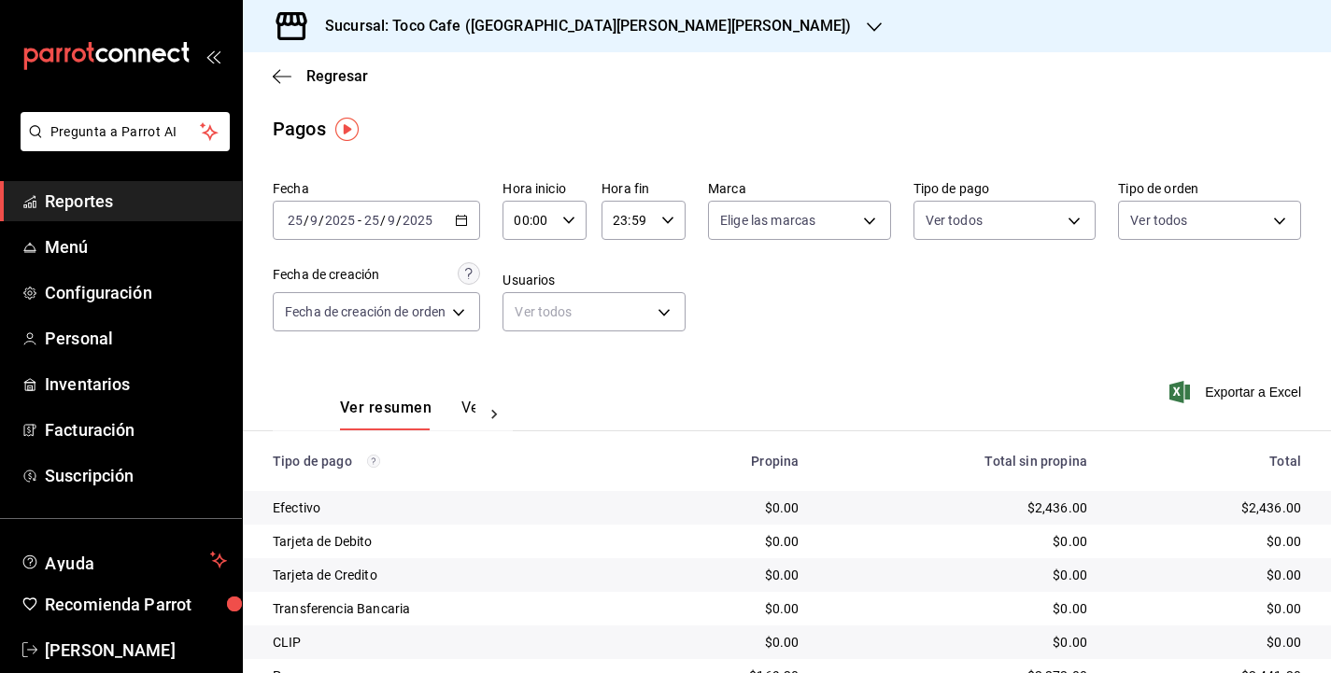 This screenshot has height=673, width=1331. Describe the element at coordinates (135, 247) in the screenshot. I see `span: Menú` at that location.